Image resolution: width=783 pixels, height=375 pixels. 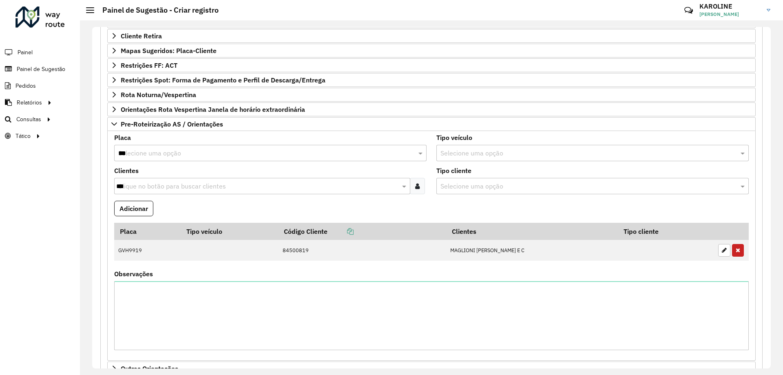 I want to click on span: Mapas Sugeridos: Placa-Cliente, so click(x=168, y=51).